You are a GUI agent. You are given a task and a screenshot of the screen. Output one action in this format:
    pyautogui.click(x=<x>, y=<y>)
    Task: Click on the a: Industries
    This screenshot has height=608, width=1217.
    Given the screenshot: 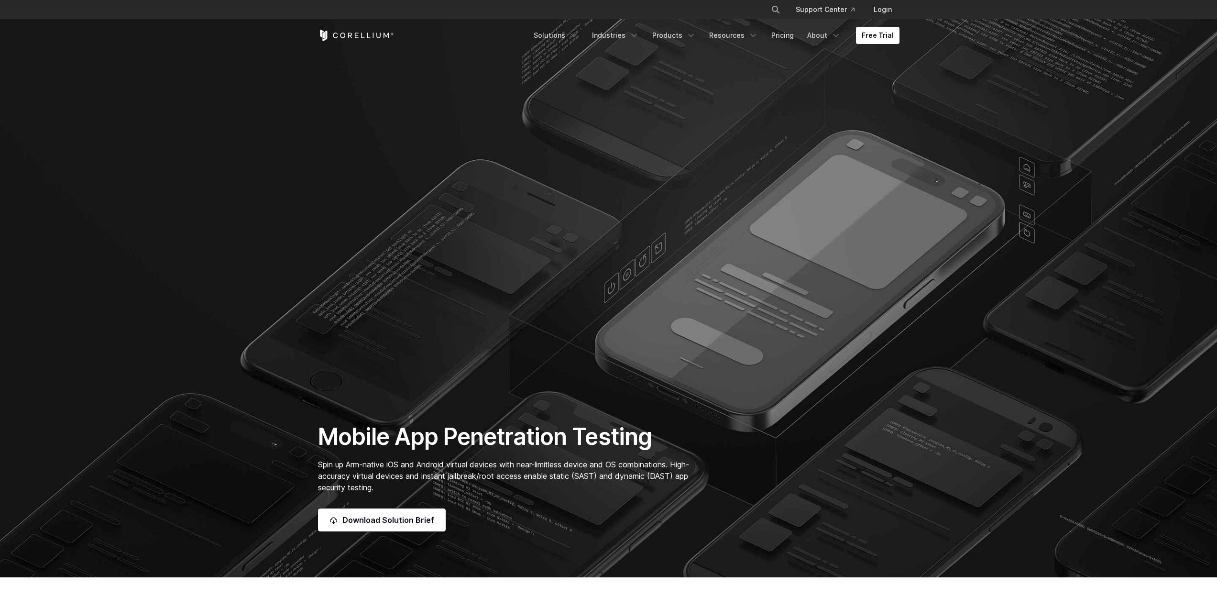 What is the action you would take?
    pyautogui.click(x=616, y=35)
    